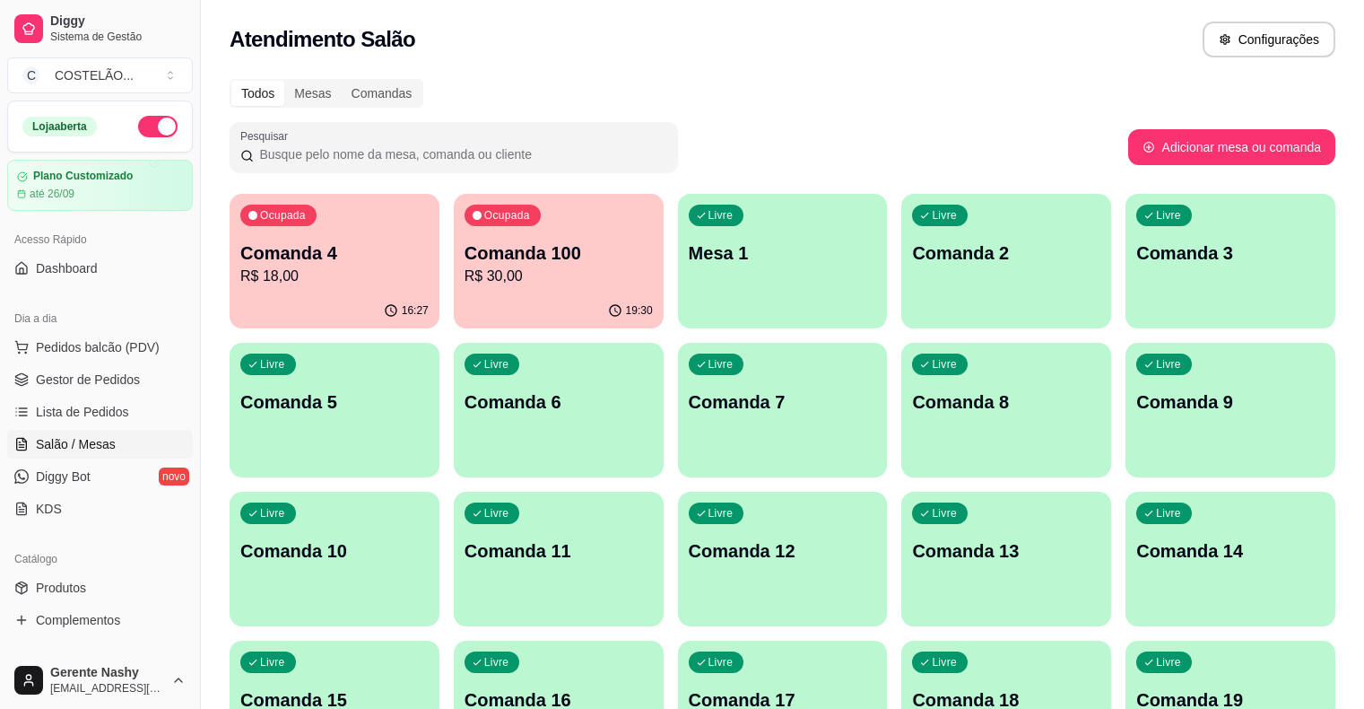  I want to click on a: Salão / Mesas, so click(100, 444).